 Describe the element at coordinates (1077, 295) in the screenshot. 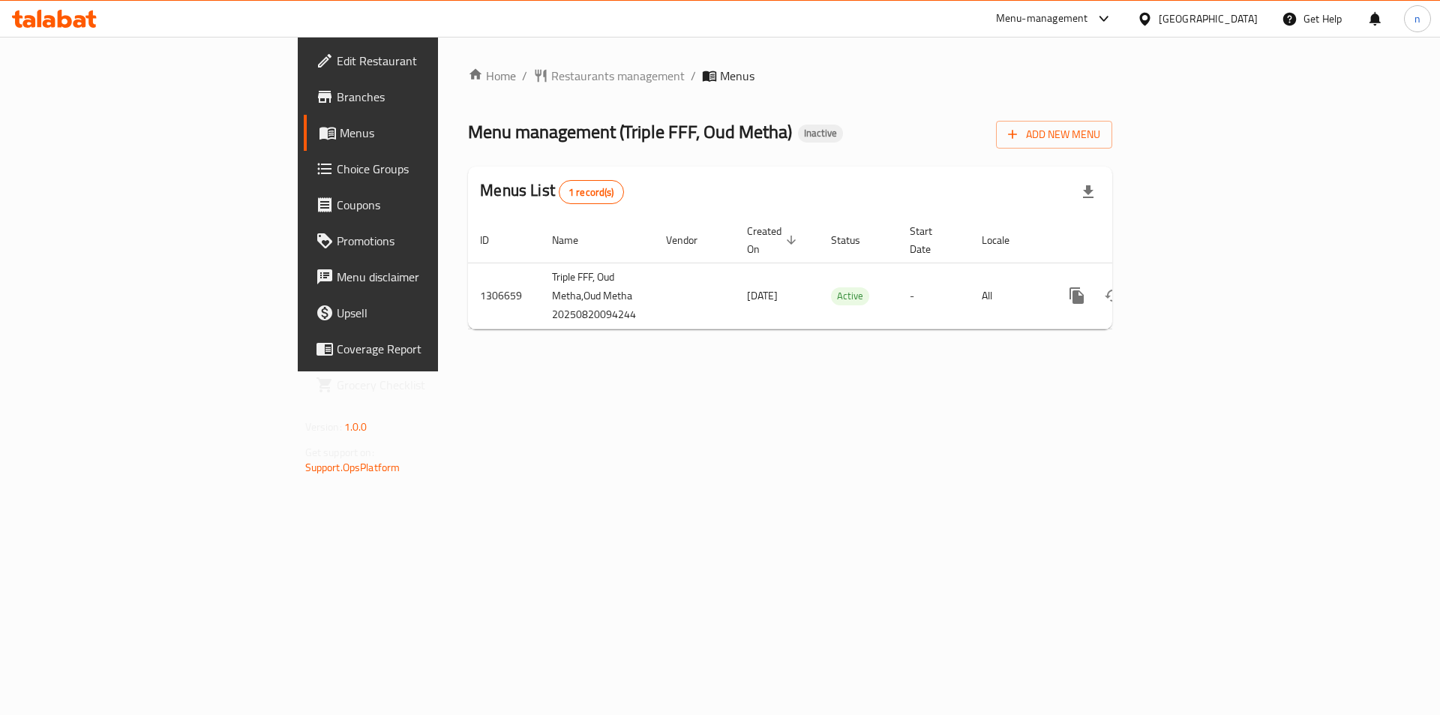

I see `button: more` at that location.